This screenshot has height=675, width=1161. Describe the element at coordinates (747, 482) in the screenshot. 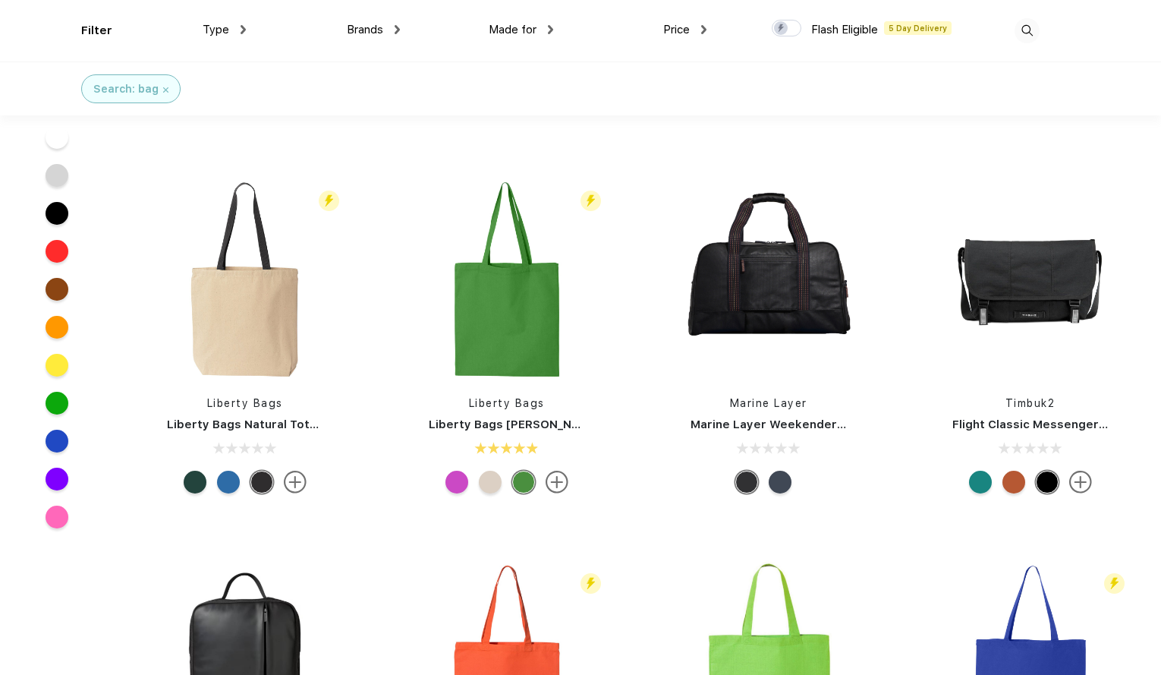

I see `div: Phantom` at that location.